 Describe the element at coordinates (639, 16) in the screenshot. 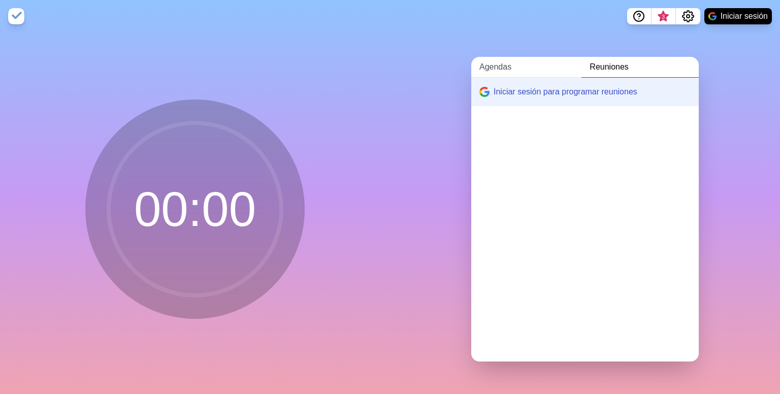

I see `button: Ayuda` at that location.